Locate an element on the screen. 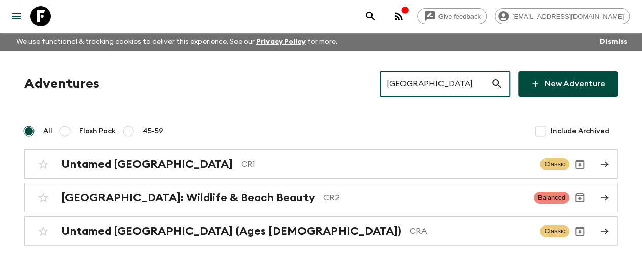  p: CRA is located at coordinates (471, 231).